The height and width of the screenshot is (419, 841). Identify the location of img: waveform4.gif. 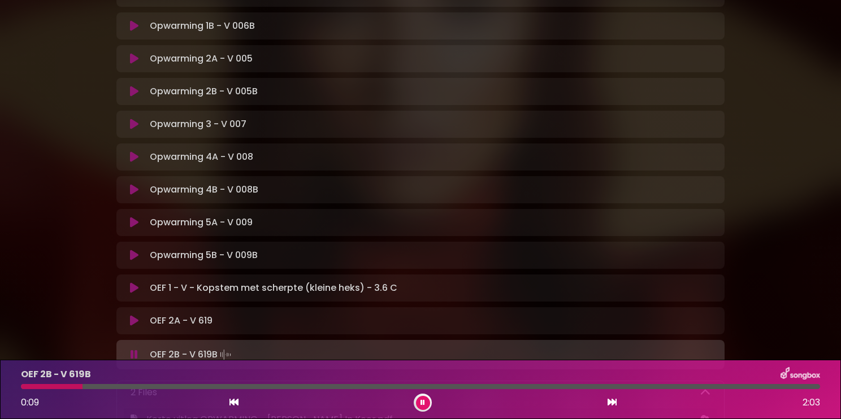
(225, 355).